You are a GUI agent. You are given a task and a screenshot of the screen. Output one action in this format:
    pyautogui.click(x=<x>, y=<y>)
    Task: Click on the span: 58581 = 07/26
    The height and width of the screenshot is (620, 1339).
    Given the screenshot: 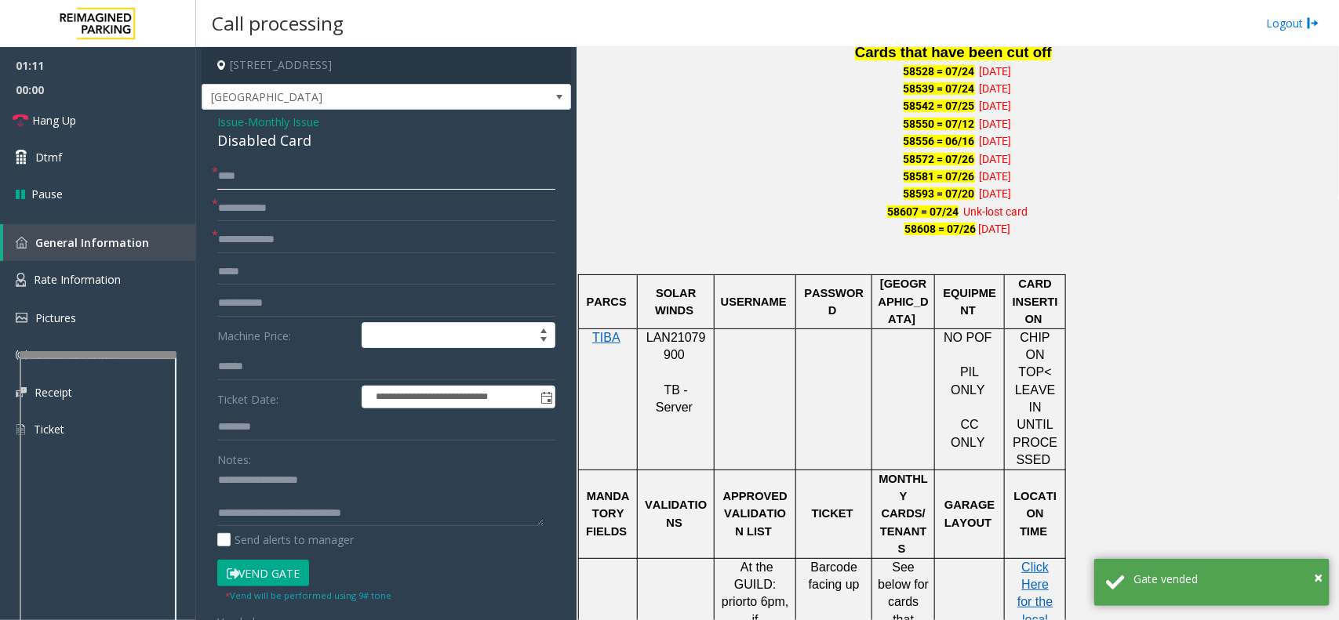 What is the action you would take?
    pyautogui.click(x=939, y=176)
    